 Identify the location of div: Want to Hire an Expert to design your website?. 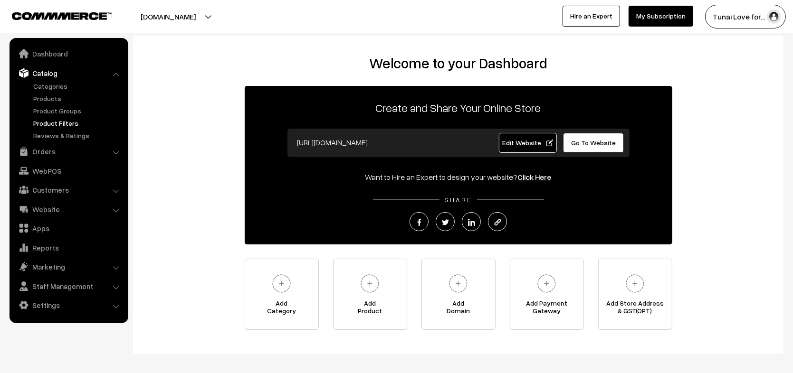
(458, 177).